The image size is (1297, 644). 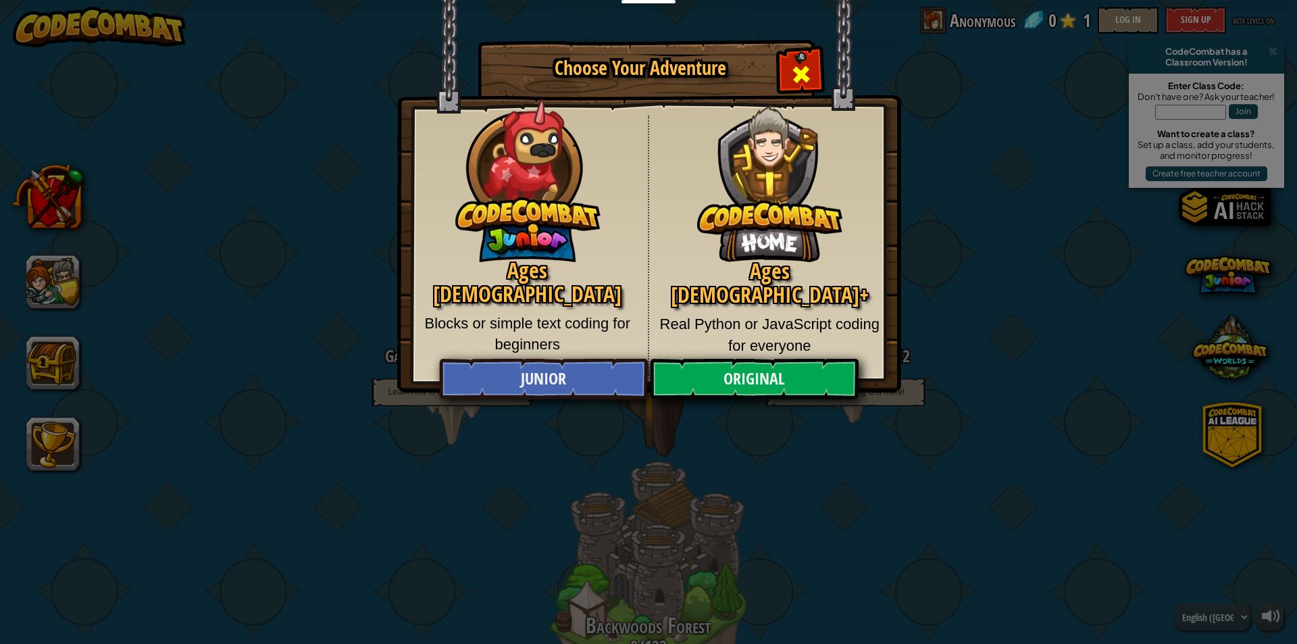 What do you see at coordinates (543, 379) in the screenshot?
I see `a: Junior` at bounding box center [543, 379].